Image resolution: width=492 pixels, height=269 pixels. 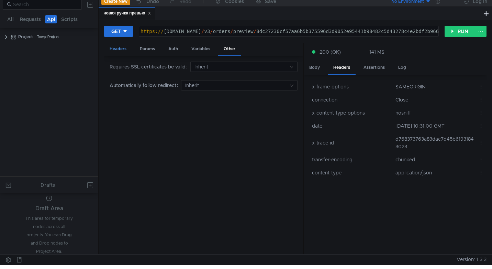 What do you see at coordinates (351, 113) in the screenshot?
I see `td: x-content-type-options` at bounding box center [351, 113].